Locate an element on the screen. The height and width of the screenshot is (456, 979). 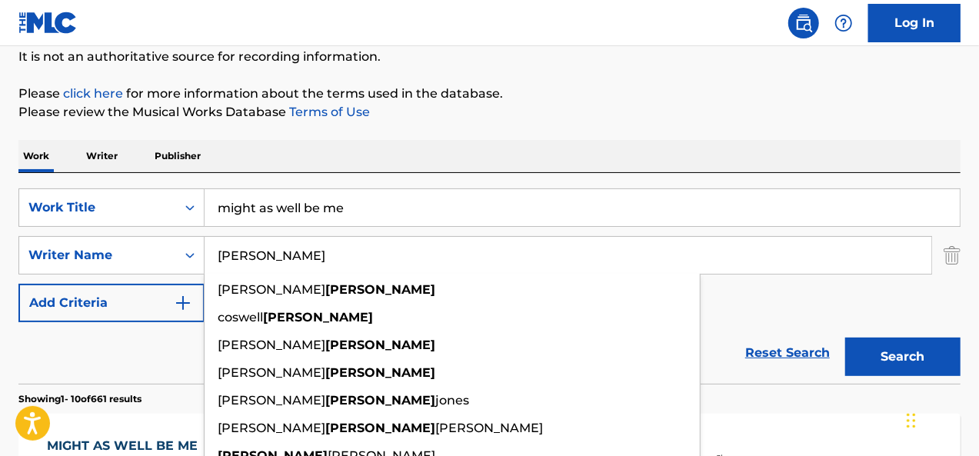
a: Public Search is located at coordinates (804, 23).